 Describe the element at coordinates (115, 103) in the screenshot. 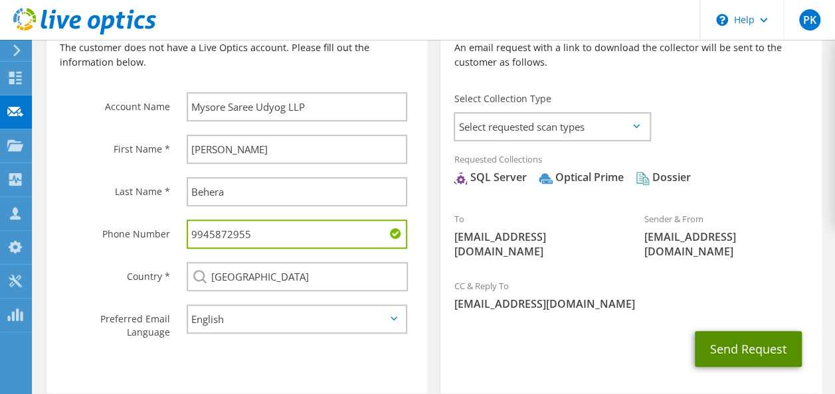

I see `label: Account Name` at that location.